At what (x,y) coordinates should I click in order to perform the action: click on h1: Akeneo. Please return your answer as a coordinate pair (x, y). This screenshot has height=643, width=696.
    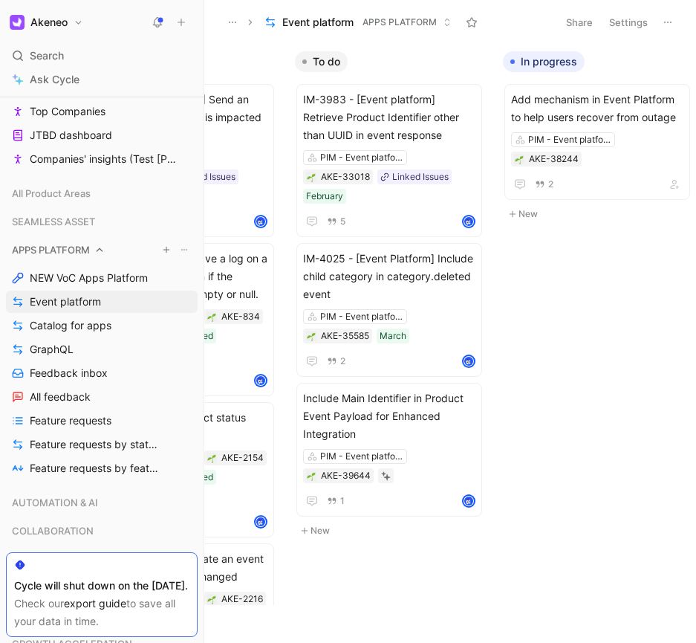
    Looking at the image, I should click on (49, 22).